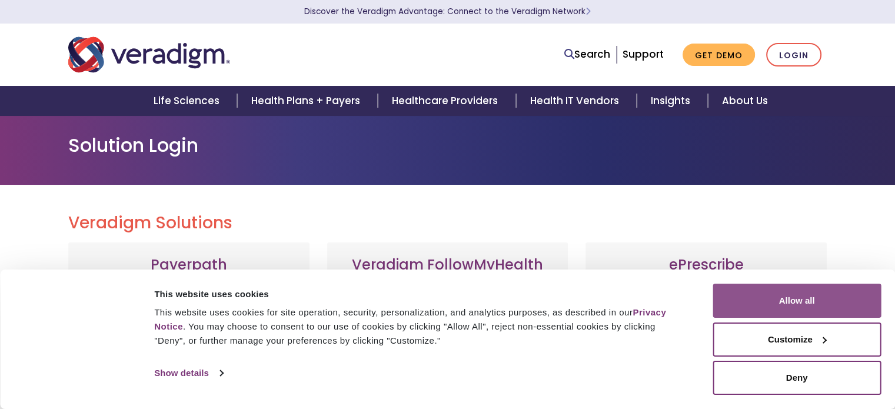 Image resolution: width=895 pixels, height=409 pixels. Describe the element at coordinates (448, 223) in the screenshot. I see `h2: Veradigm Solutions` at that location.